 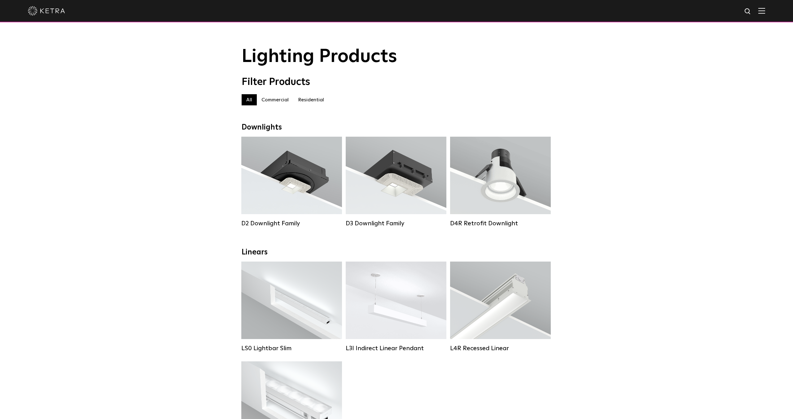 I want to click on label: Residential, so click(x=311, y=100).